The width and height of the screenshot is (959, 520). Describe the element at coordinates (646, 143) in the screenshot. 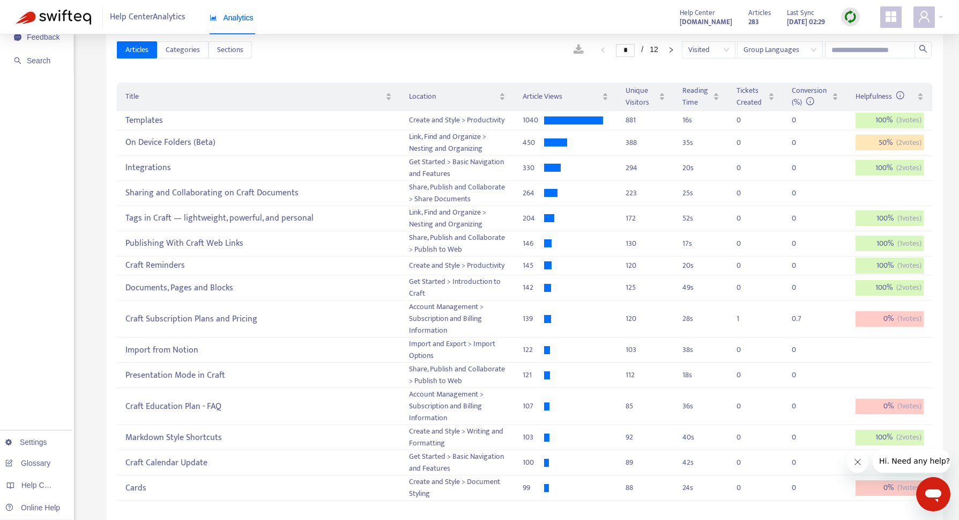

I see `div: 388` at that location.